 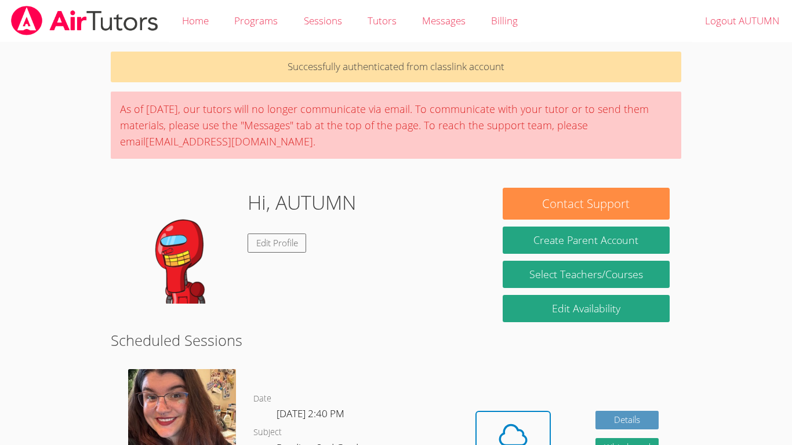 I want to click on p: Successfully authenticated from classlink account, so click(x=396, y=67).